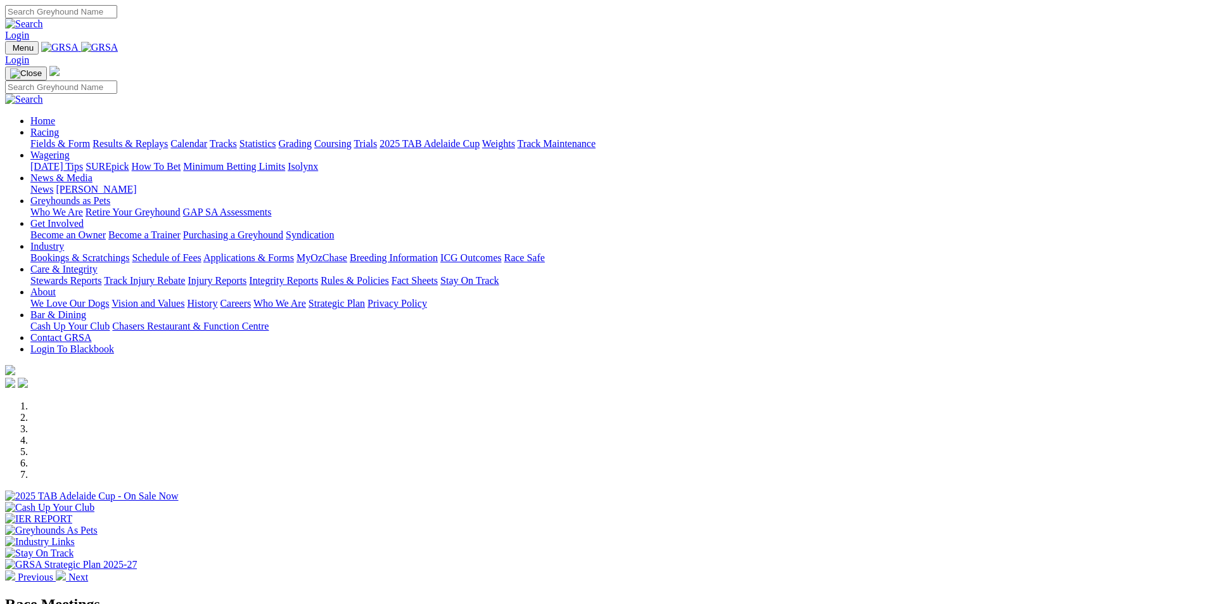 The width and height of the screenshot is (1207, 604). Describe the element at coordinates (616, 326) in the screenshot. I see `div: Bar & Dining` at that location.